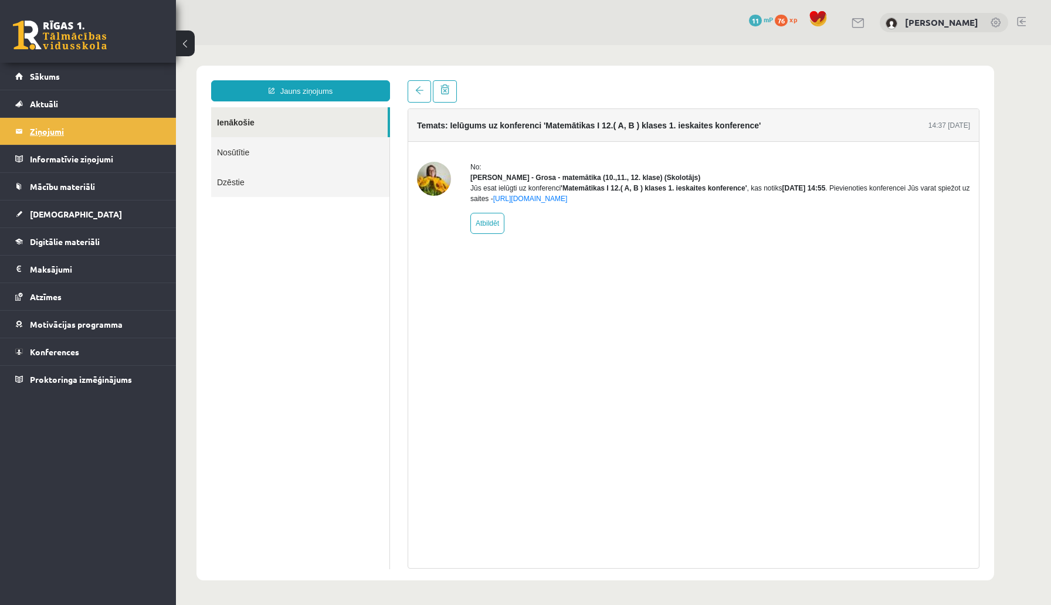 The image size is (1051, 605). Describe the element at coordinates (769, 19) in the screenshot. I see `span: mP` at that location.